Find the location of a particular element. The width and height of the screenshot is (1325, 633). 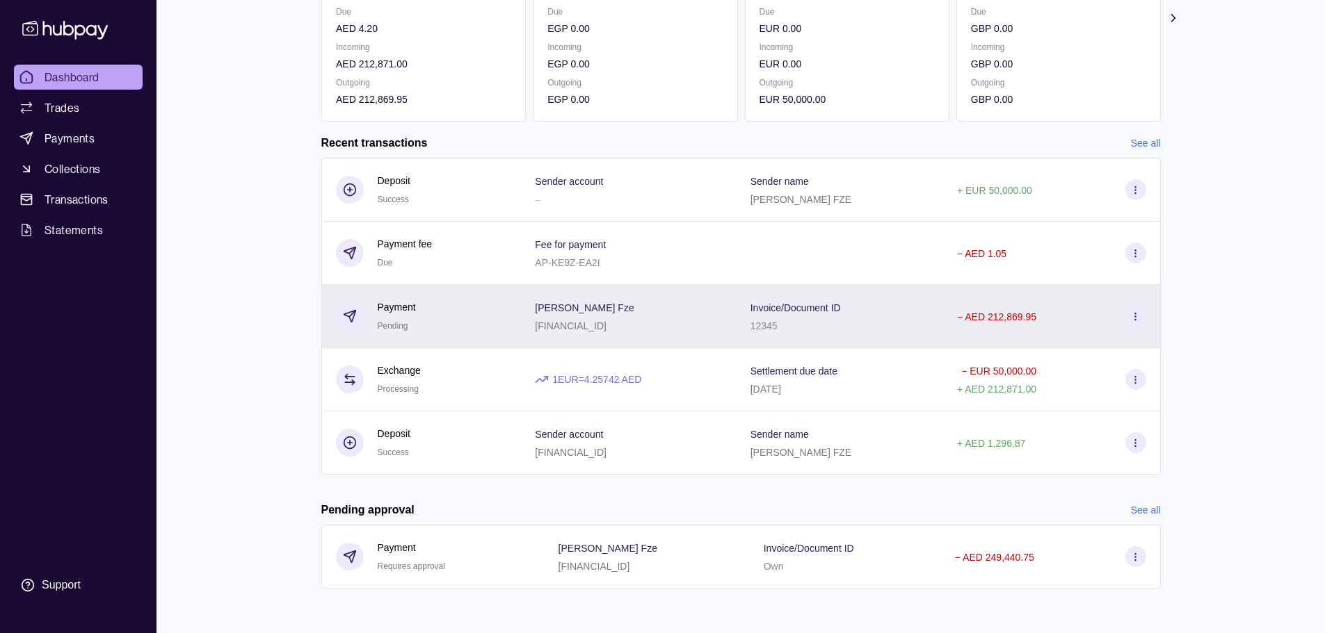

span: Processing is located at coordinates (398, 389).